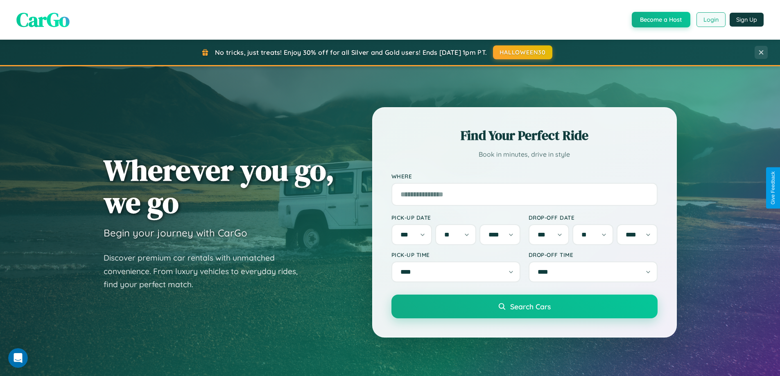  I want to click on h2: Find Your Perfect Ride, so click(524, 135).